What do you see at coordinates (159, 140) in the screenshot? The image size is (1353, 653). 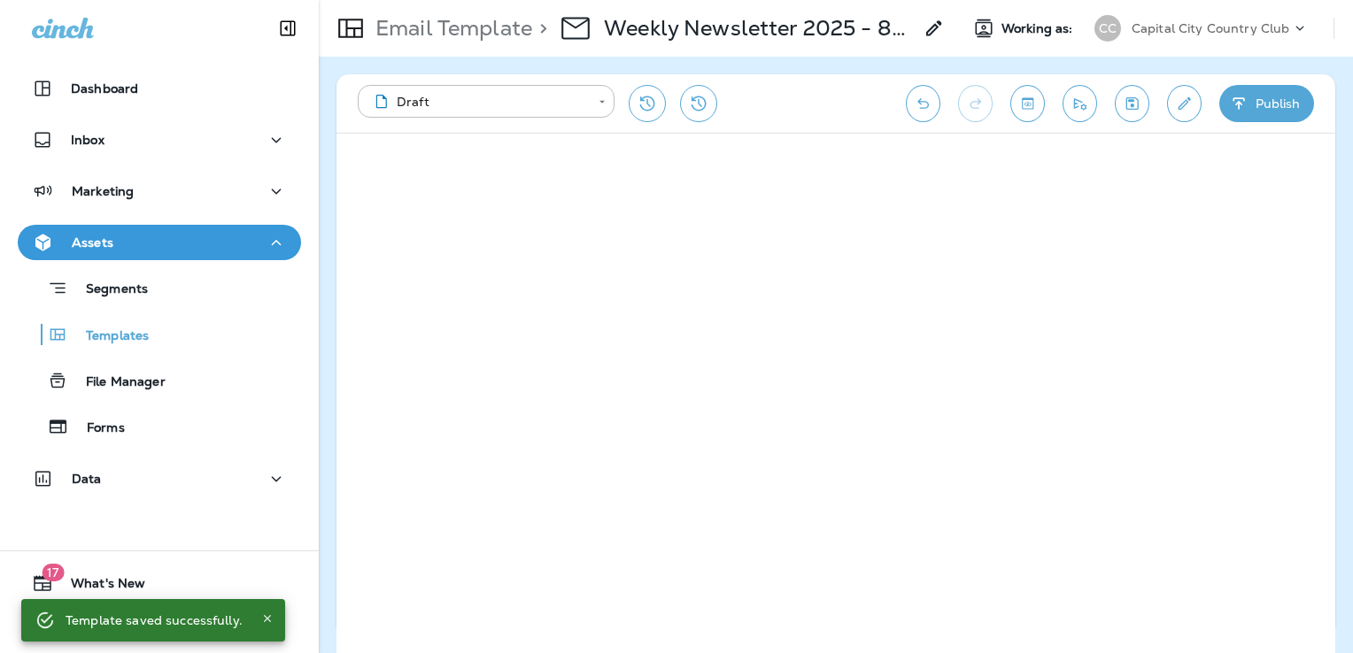 I see `button: Inbox` at bounding box center [159, 140].